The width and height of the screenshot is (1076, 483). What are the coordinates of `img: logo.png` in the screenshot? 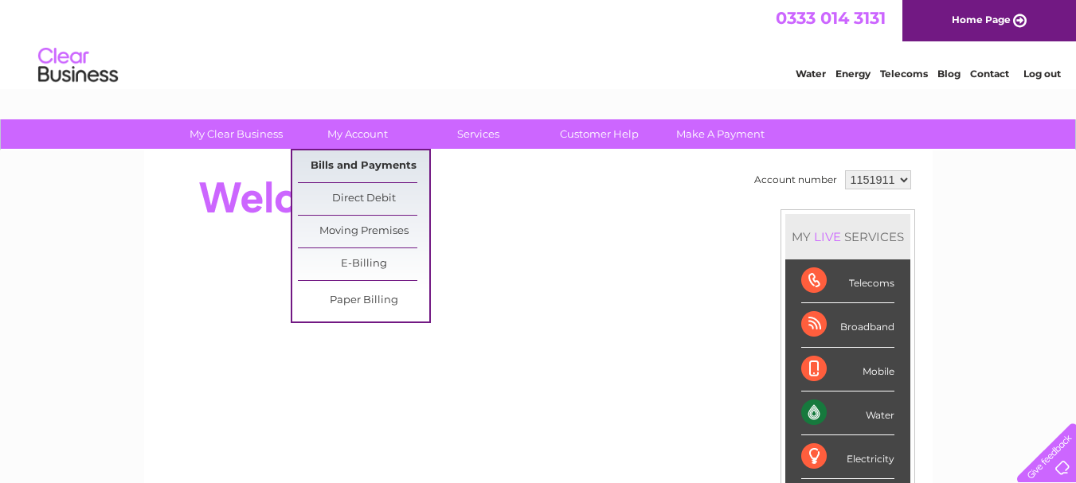 It's located at (78, 65).